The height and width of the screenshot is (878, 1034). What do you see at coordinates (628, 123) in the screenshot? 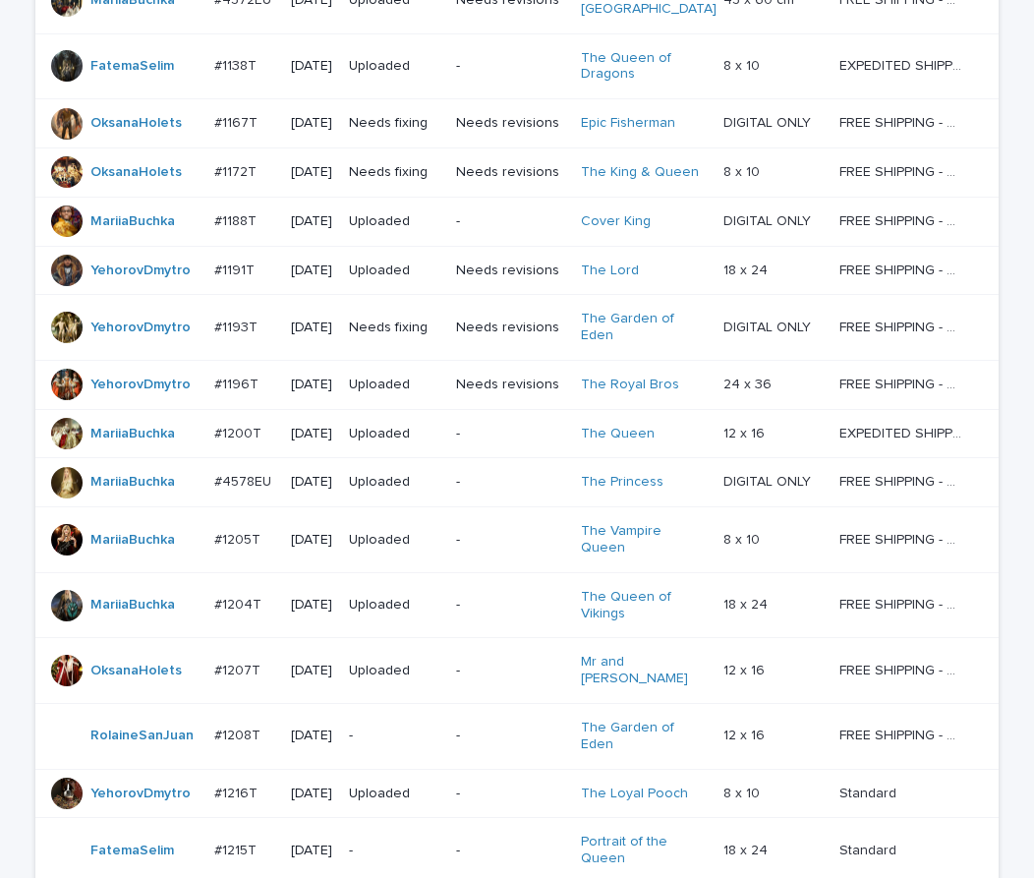
I see `a: Epic Fisherman` at bounding box center [628, 123].